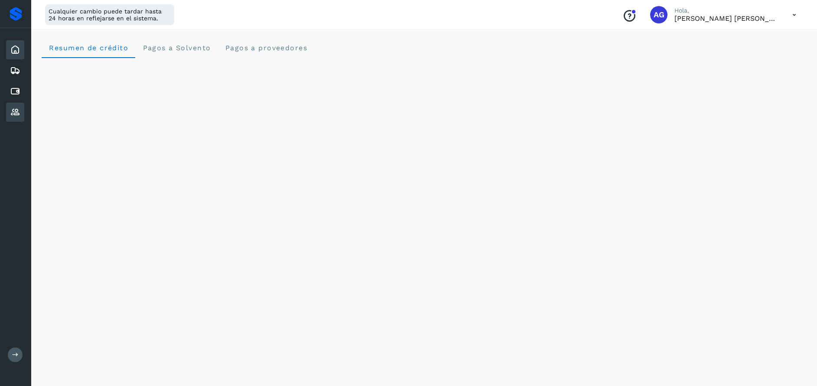 The width and height of the screenshot is (817, 386). Describe the element at coordinates (15, 91) in the screenshot. I see `div: Cuentas por pagar` at that location.